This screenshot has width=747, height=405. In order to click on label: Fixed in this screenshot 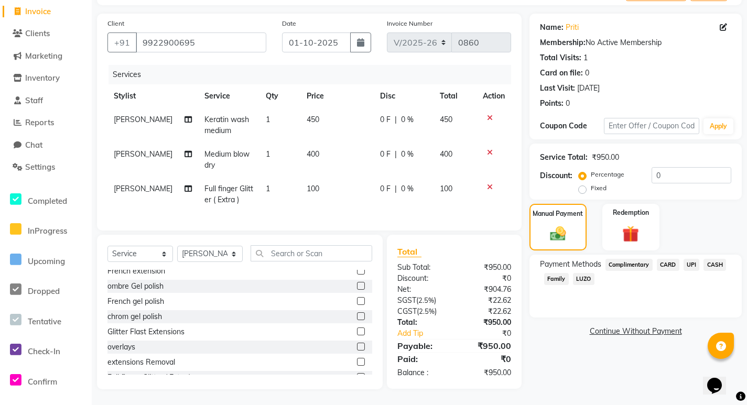, I will do `click(599, 188)`.